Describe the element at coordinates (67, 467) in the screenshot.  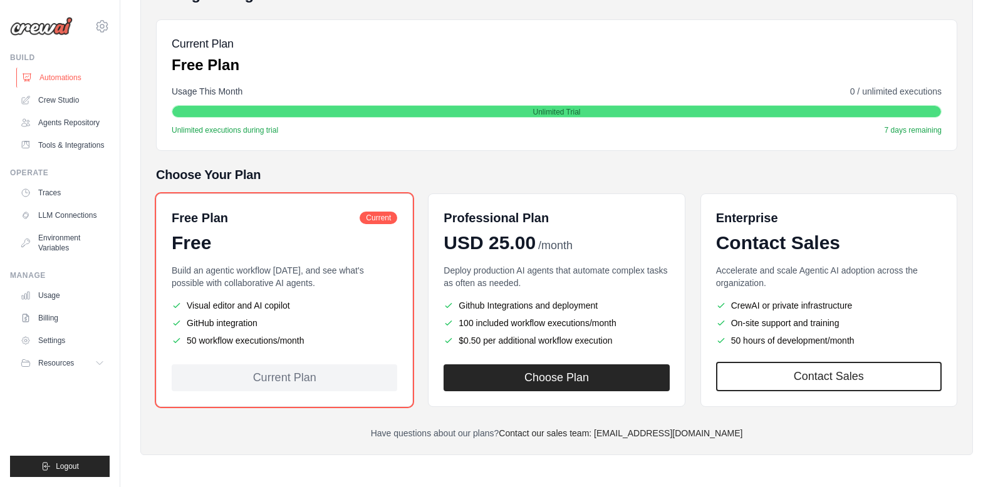
I see `span: Logout` at that location.